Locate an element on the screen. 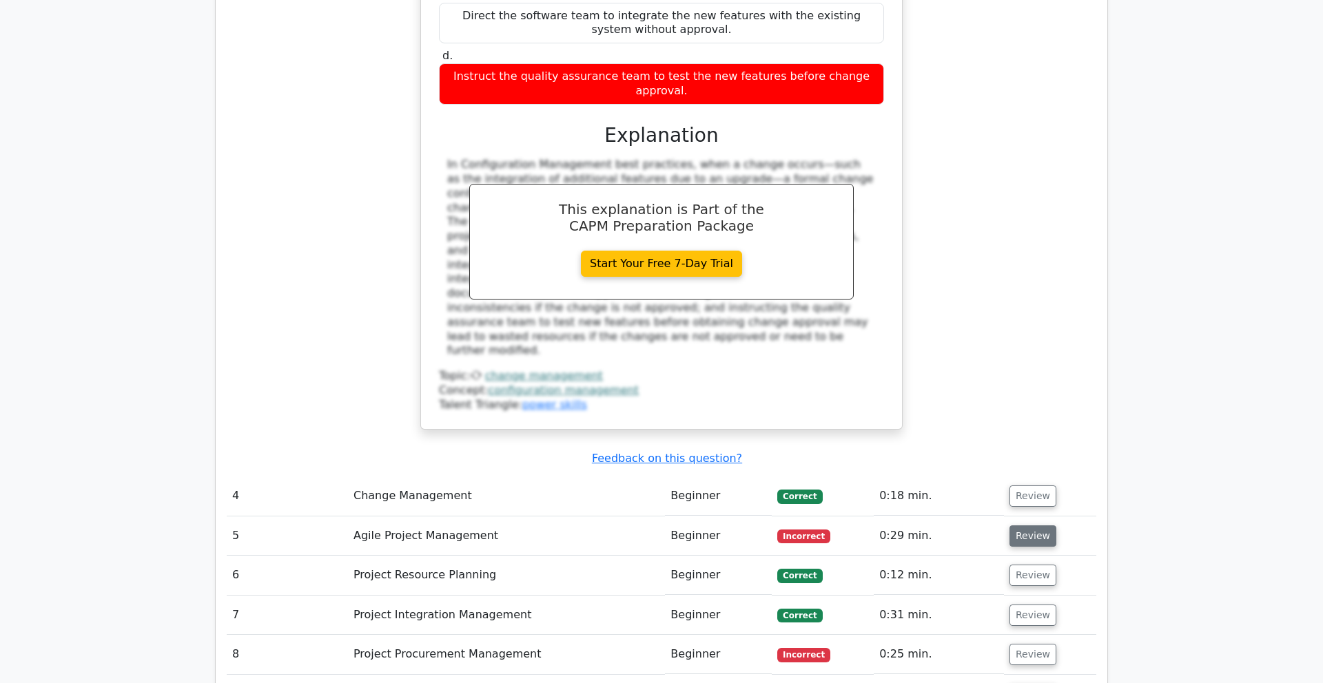  td: Change Management is located at coordinates (506, 496).